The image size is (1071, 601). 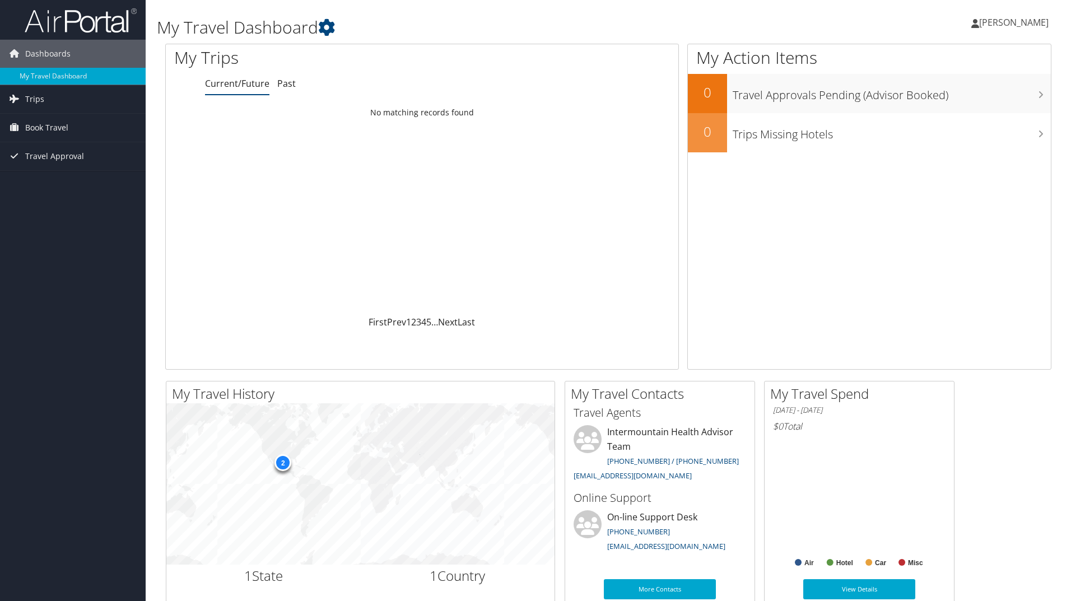 I want to click on h1: My Action Items, so click(x=869, y=58).